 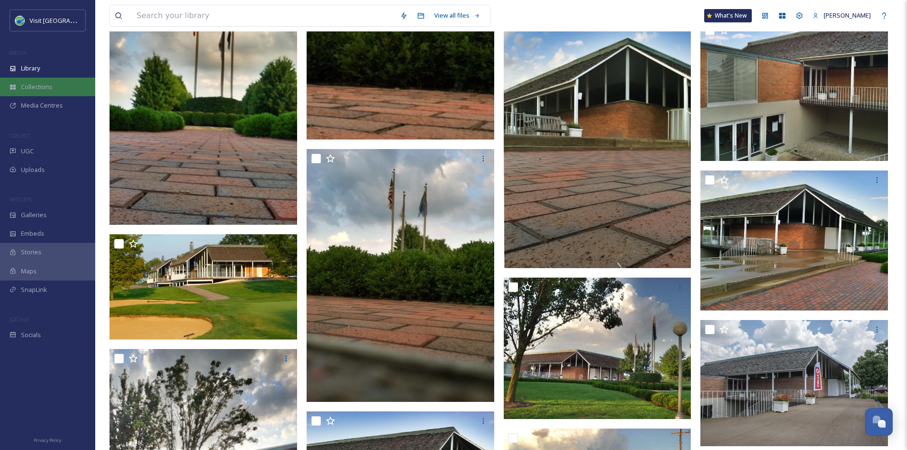 What do you see at coordinates (401, 276) in the screenshot?
I see `img: otter-creek-clubhouse-dn (30).JPG` at bounding box center [401, 276].